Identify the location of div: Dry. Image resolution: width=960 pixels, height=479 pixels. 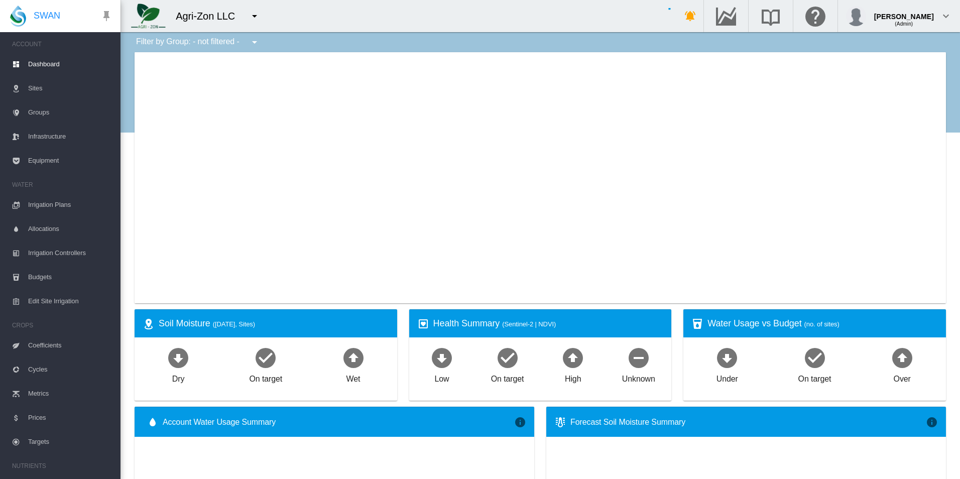
(178, 377).